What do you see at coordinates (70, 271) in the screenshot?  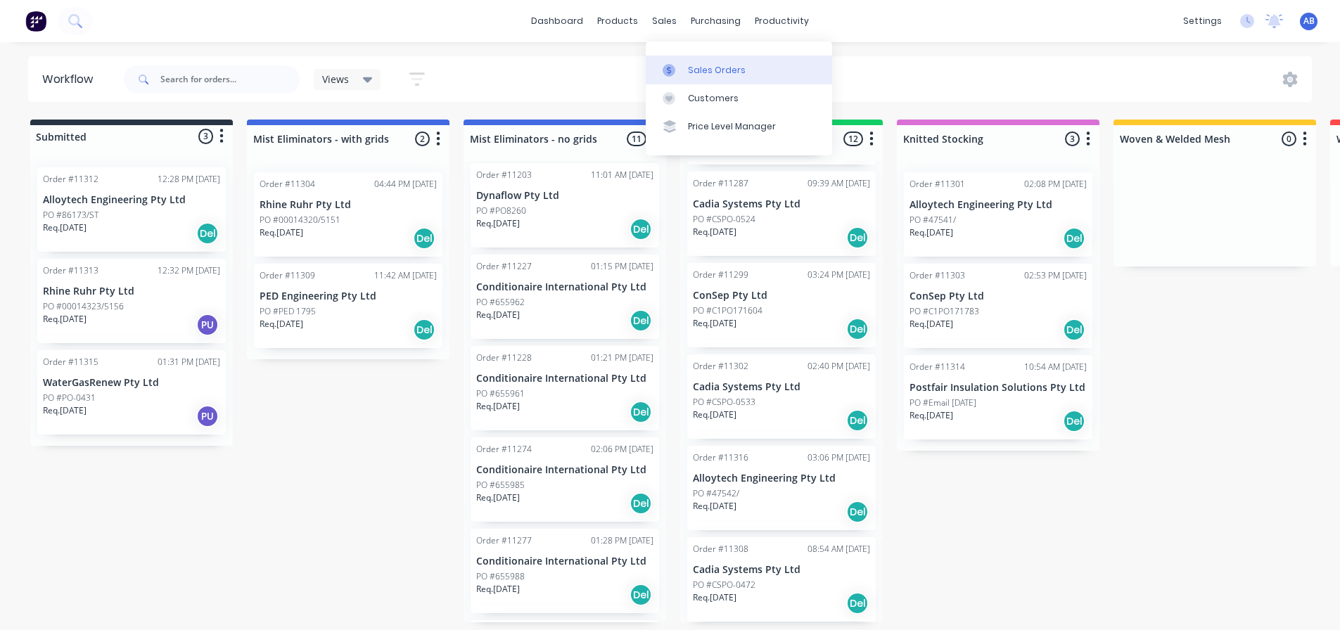 I see `div: Order #11313` at bounding box center [70, 271].